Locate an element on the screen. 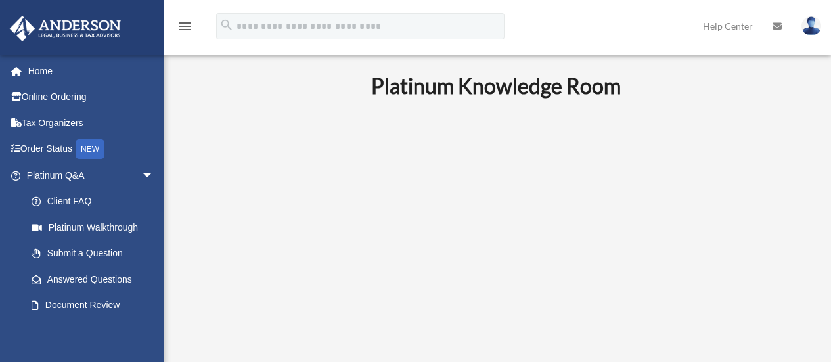 This screenshot has height=362, width=831. a: Submit a Question is located at coordinates (96, 254).